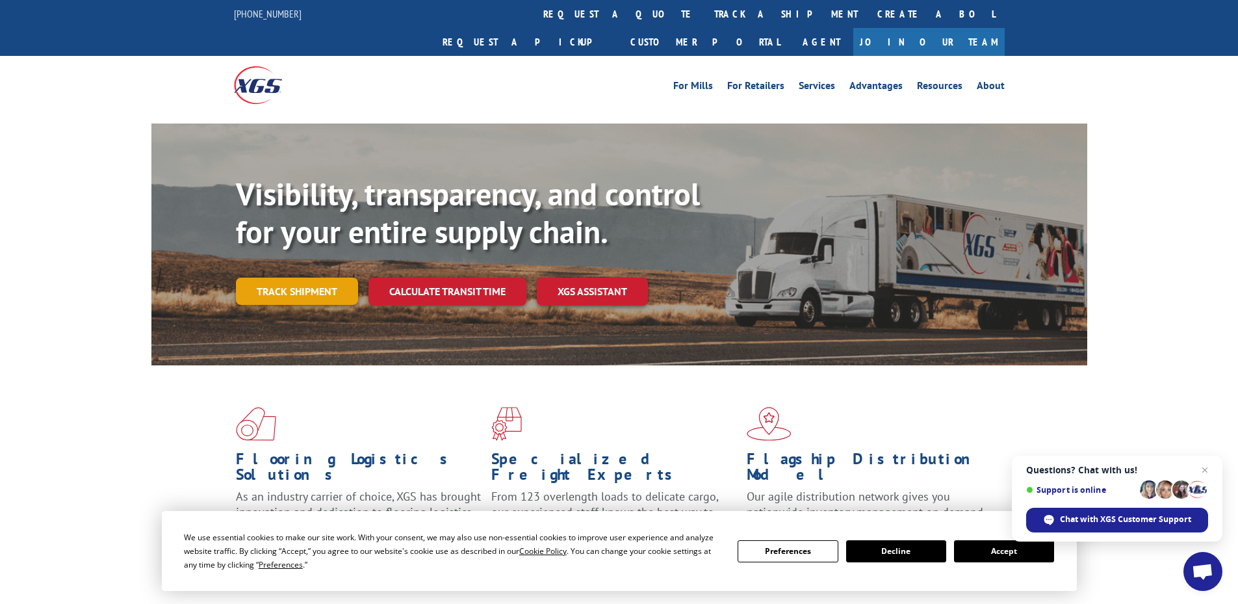 This screenshot has width=1238, height=604. Describe the element at coordinates (788, 551) in the screenshot. I see `button: Preferences` at that location.